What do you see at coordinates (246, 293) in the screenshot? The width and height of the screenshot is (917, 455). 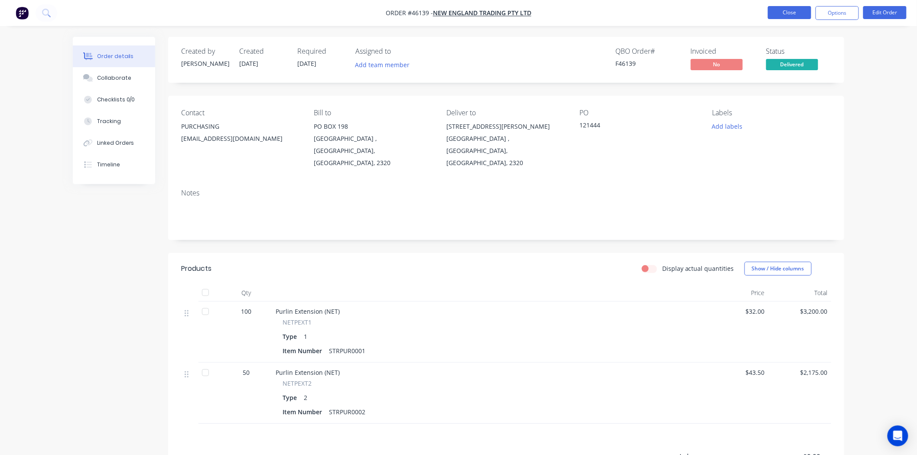 I see `div: Qty` at bounding box center [246, 293].